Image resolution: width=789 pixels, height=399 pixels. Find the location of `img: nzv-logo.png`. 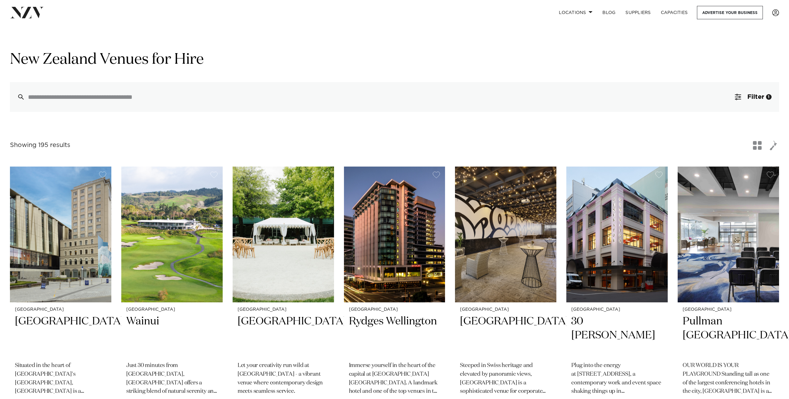

img: nzv-logo.png is located at coordinates (27, 12).